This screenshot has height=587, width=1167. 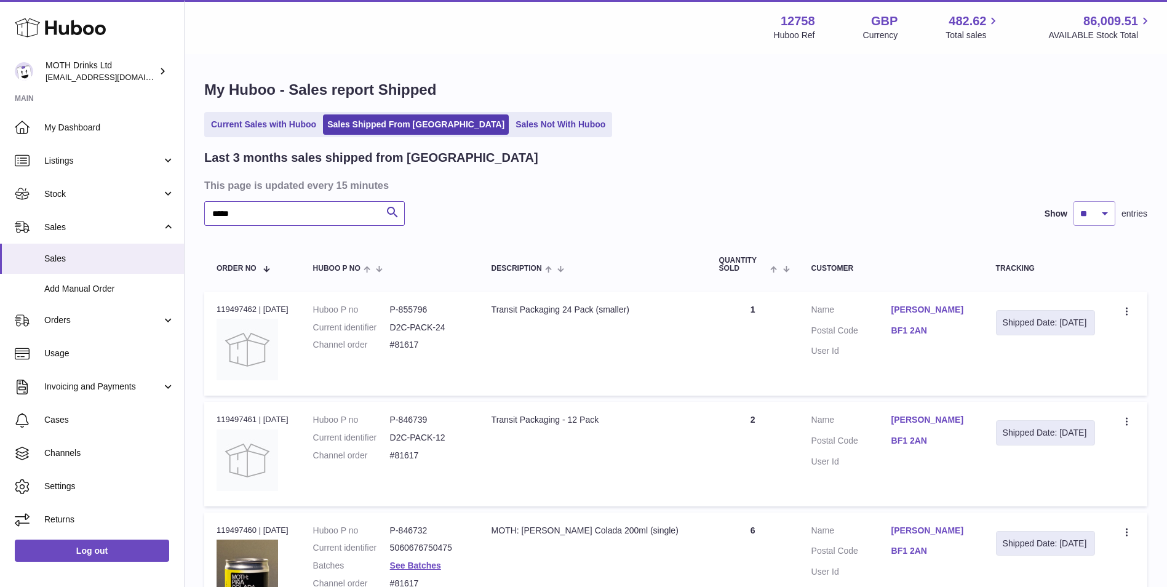 I want to click on dd: P-855796, so click(x=428, y=310).